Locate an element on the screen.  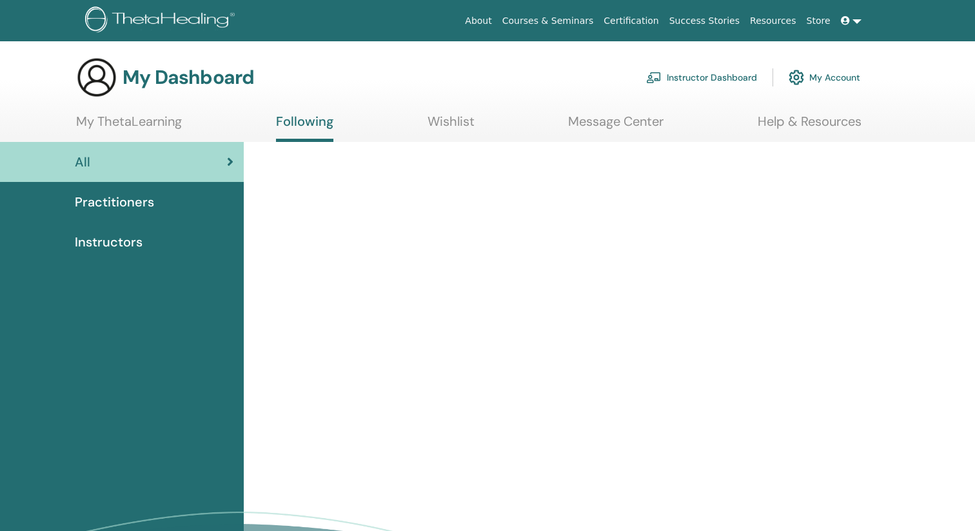
h3: My Dashboard is located at coordinates (188, 77).